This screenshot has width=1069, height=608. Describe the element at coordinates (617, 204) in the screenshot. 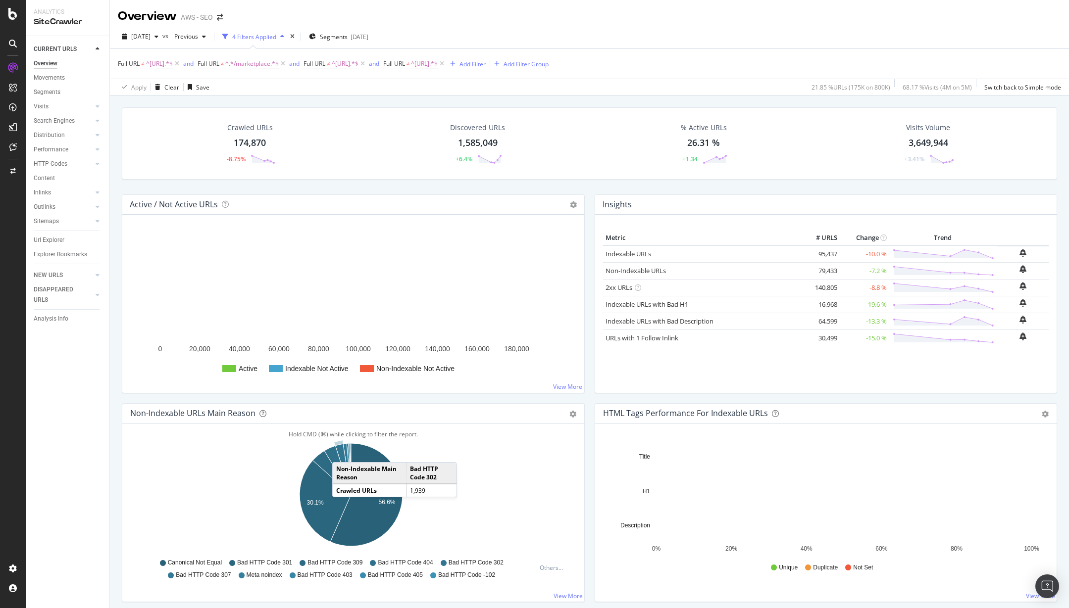

I see `h4: Insights` at that location.